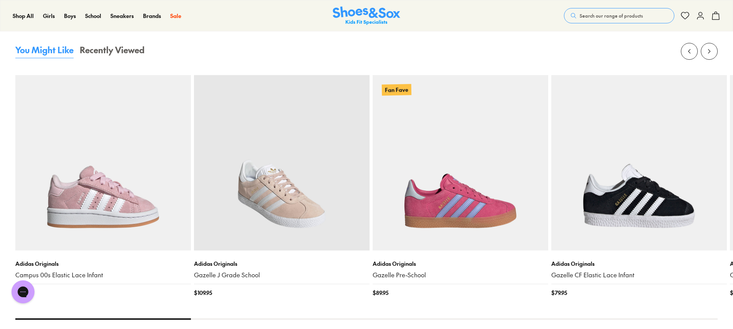 The image size is (733, 329). What do you see at coordinates (611, 16) in the screenshot?
I see `span: Search our range of products` at bounding box center [611, 16].